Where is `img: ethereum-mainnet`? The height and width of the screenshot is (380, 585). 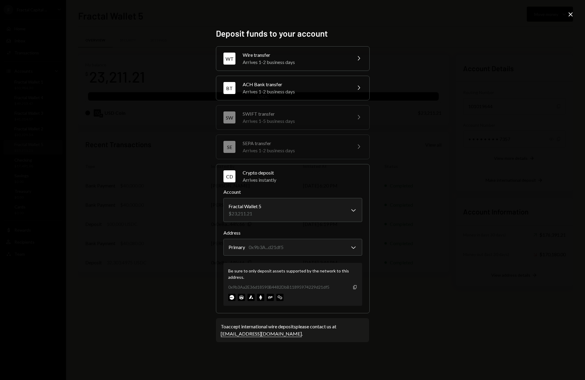
img: ethereum-mainnet is located at coordinates (261, 297).